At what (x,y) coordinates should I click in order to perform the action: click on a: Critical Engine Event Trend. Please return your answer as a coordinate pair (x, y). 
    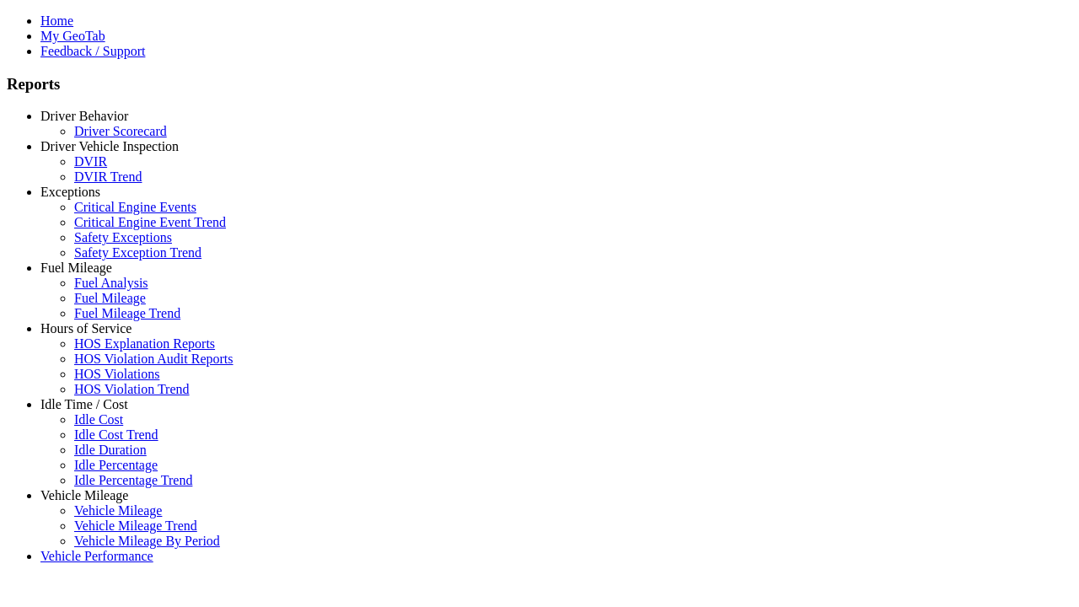
    Looking at the image, I should click on (150, 222).